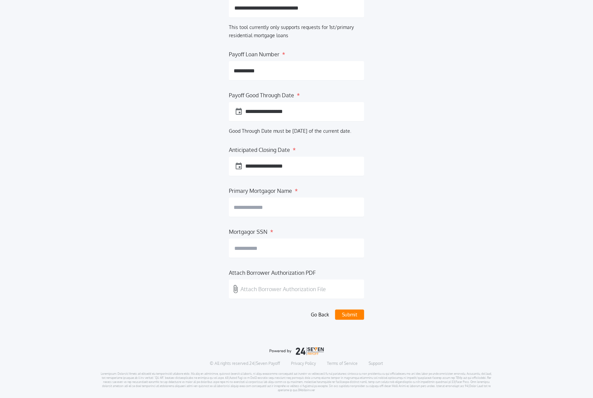  I want to click on label: Attach Borrower Authorization PDF, so click(272, 272).